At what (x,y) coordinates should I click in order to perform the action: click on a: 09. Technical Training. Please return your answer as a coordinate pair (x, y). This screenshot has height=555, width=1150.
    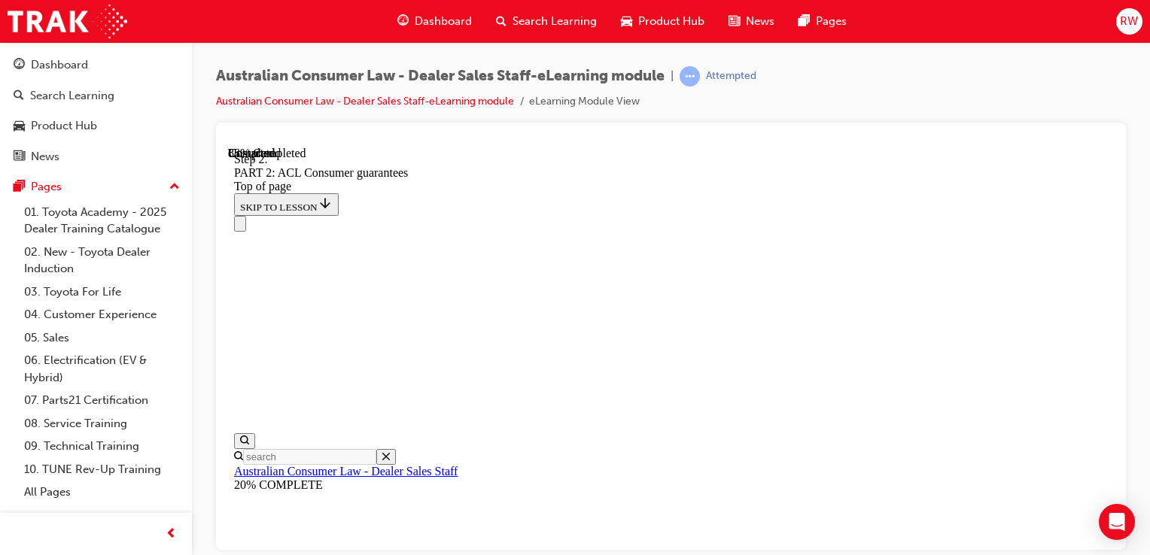
    Looking at the image, I should click on (102, 446).